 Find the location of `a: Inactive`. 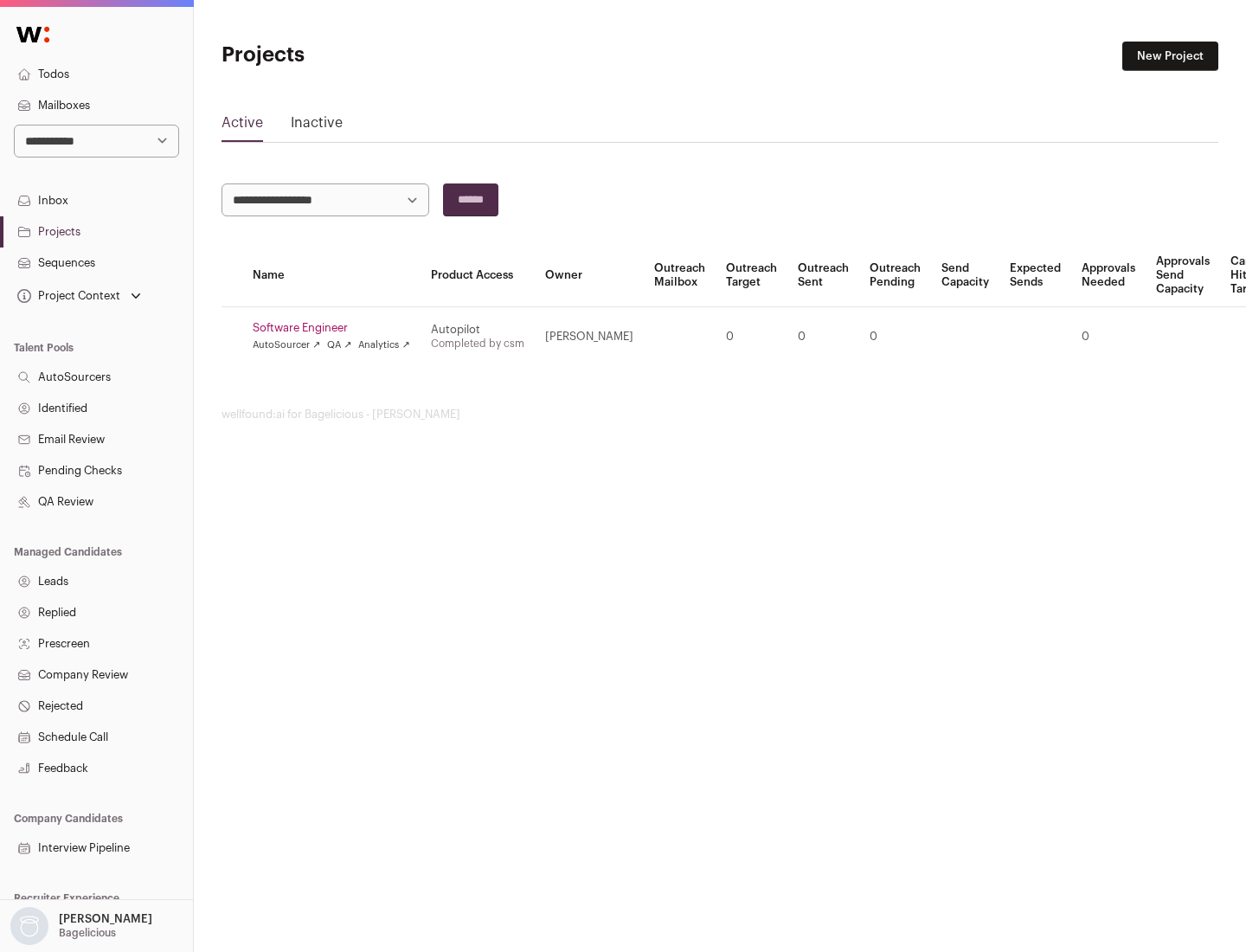

a: Inactive is located at coordinates (316, 126).